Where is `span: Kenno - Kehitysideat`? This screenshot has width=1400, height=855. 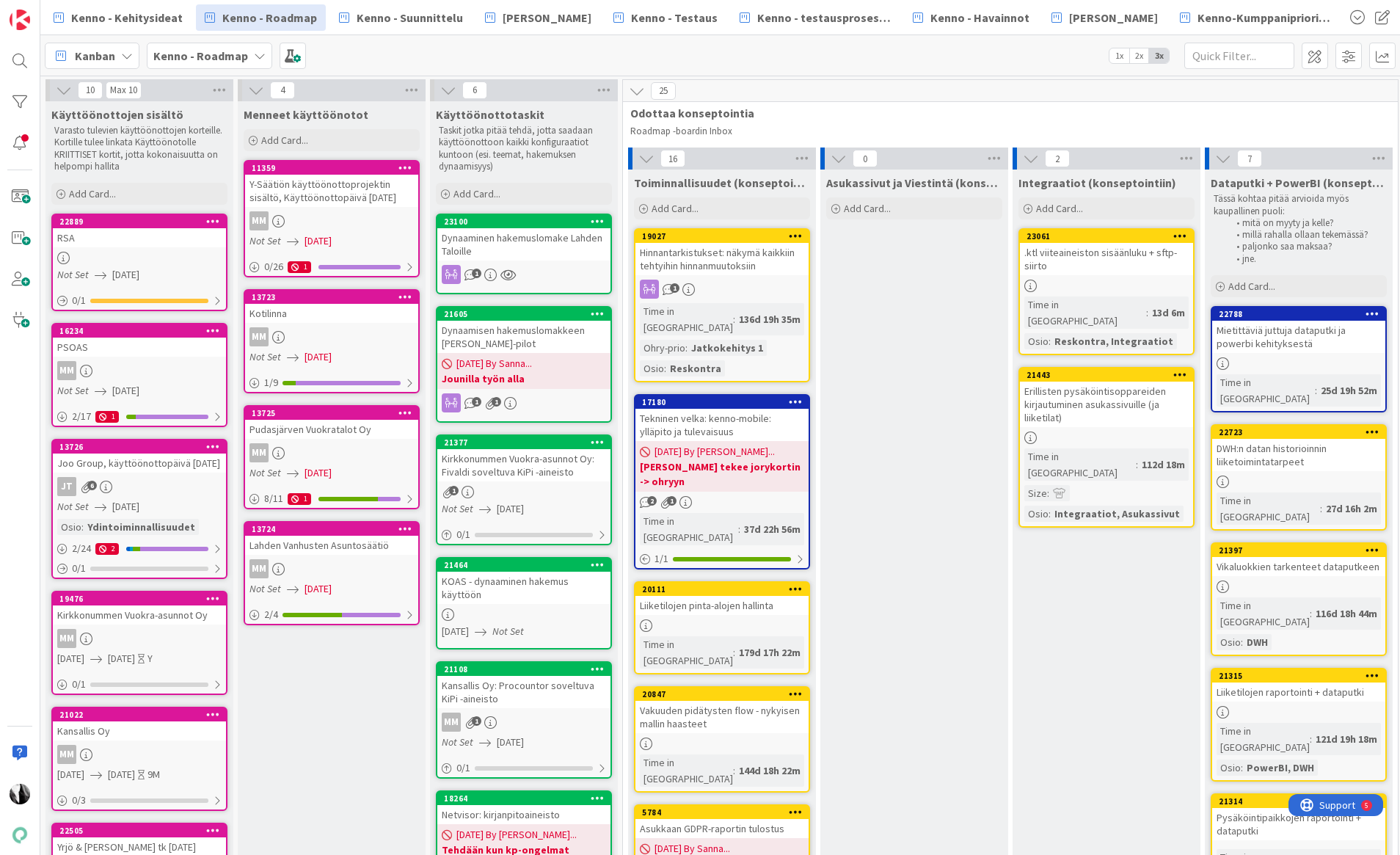
span: Kenno - Kehitysideat is located at coordinates (127, 17).